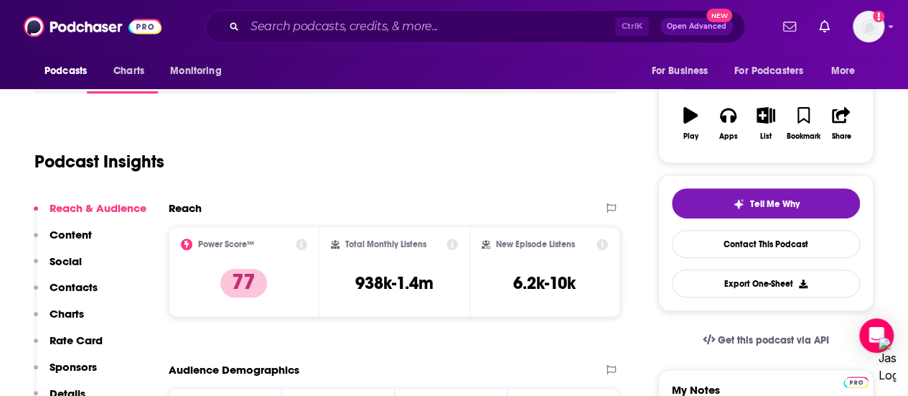 This screenshot has width=908, height=396. Describe the element at coordinates (65, 373) in the screenshot. I see `button: Sponsors` at that location.